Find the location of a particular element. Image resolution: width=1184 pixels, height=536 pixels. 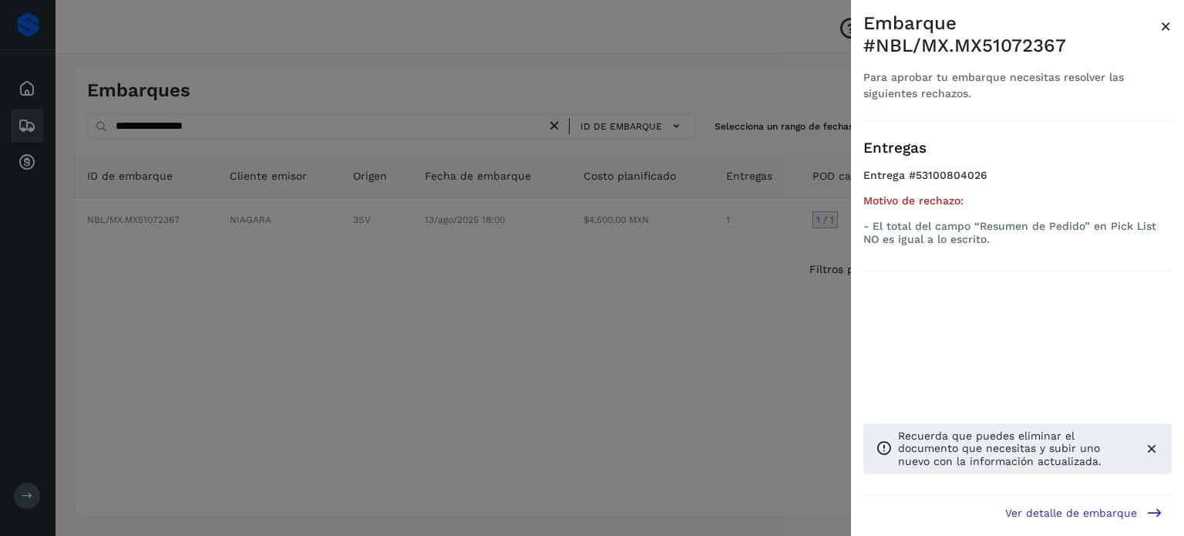

p: Recuerda que puedes eliminar el documento que necesitas y subir uno nuevo con la información actu... is located at coordinates (1014, 449).